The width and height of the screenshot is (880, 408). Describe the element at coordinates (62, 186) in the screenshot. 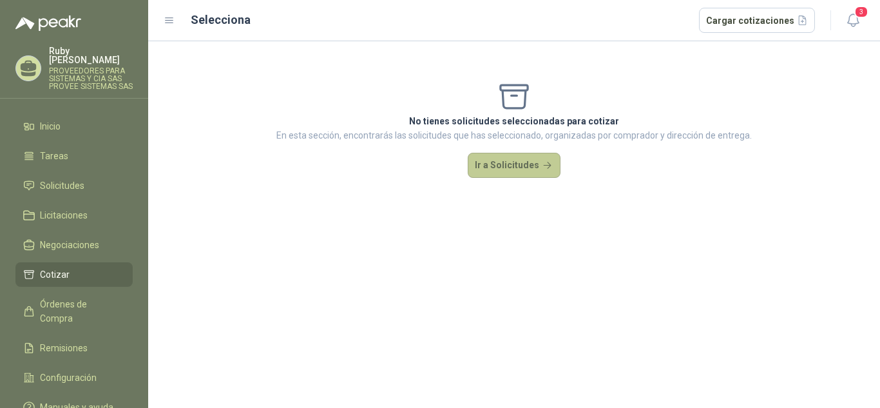

I see `span: Solicitudes` at that location.